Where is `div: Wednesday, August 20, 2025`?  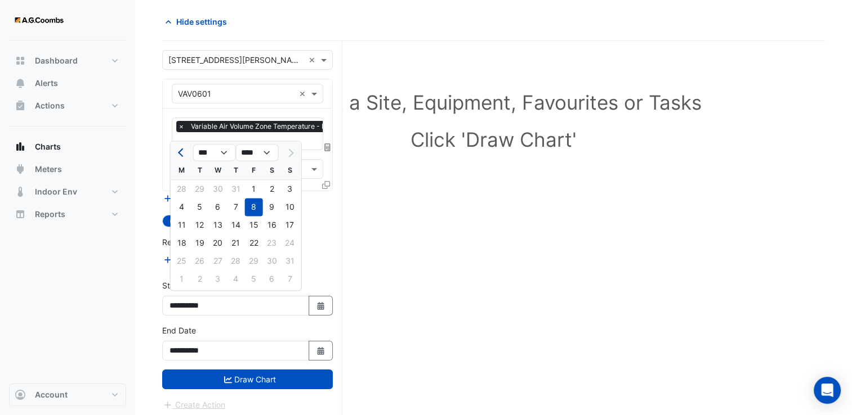 div: Wednesday, August 20, 2025 is located at coordinates (218, 243).